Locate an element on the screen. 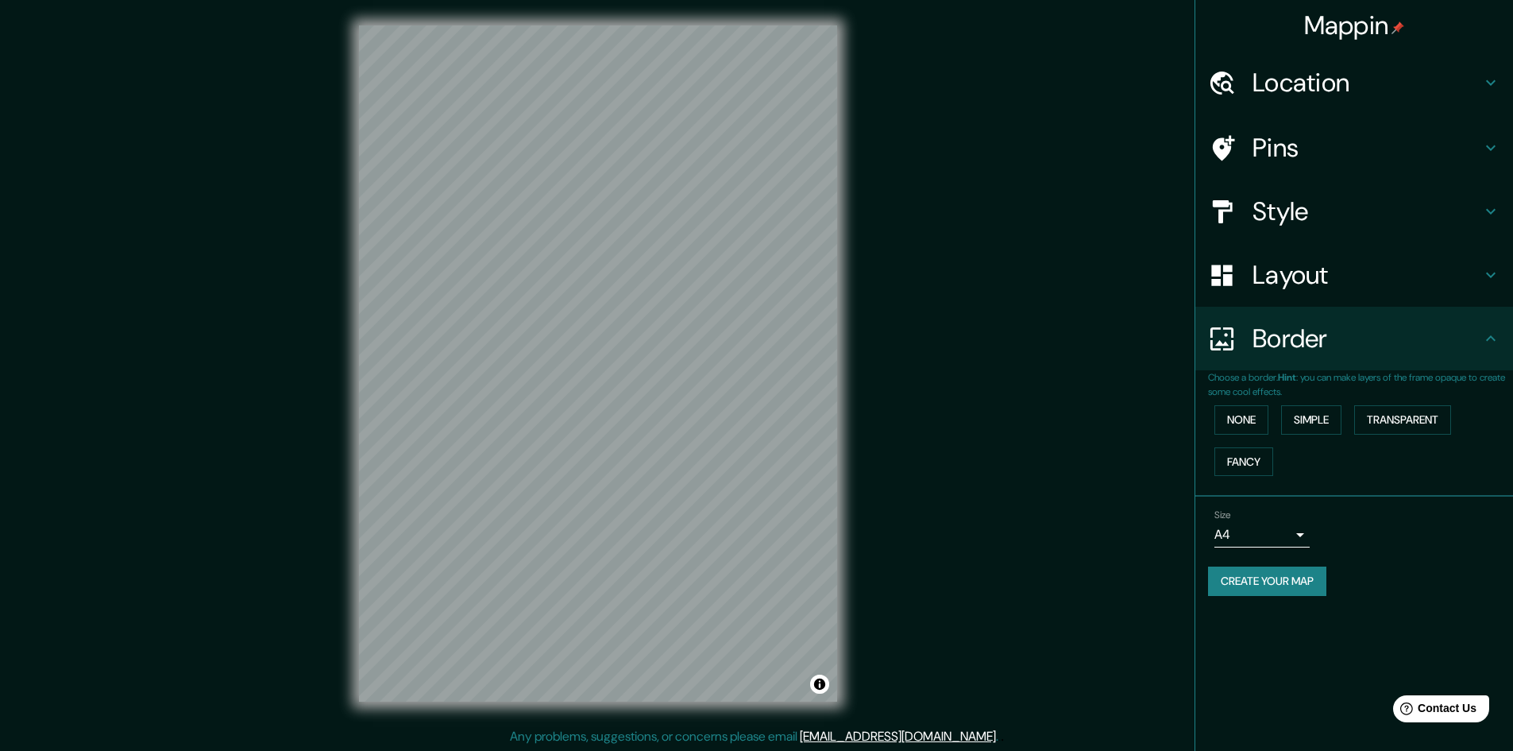 Image resolution: width=1513 pixels, height=751 pixels. div: Pins is located at coordinates (1354, 148).